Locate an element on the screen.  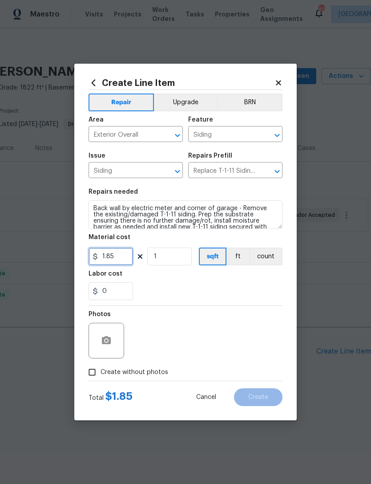
h5: Area is located at coordinates (96, 120).